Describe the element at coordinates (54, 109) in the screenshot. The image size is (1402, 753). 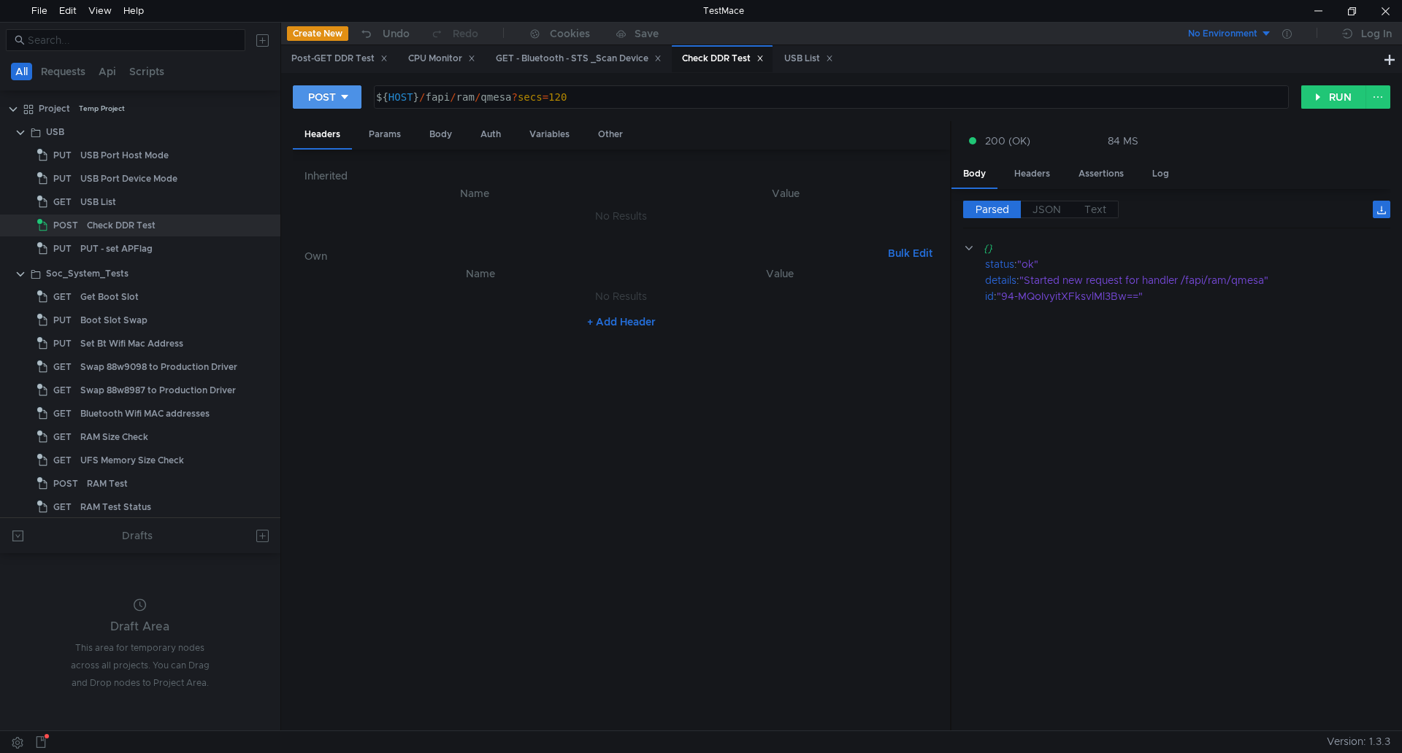
I see `div: Project` at that location.